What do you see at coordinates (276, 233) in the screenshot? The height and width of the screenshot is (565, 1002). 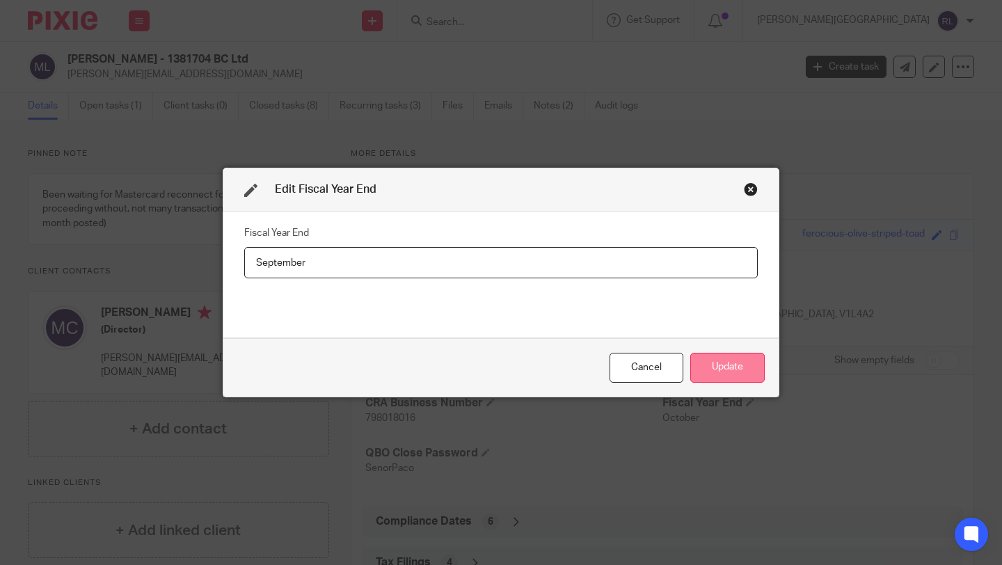 I see `label: Fiscal Year End` at bounding box center [276, 233].